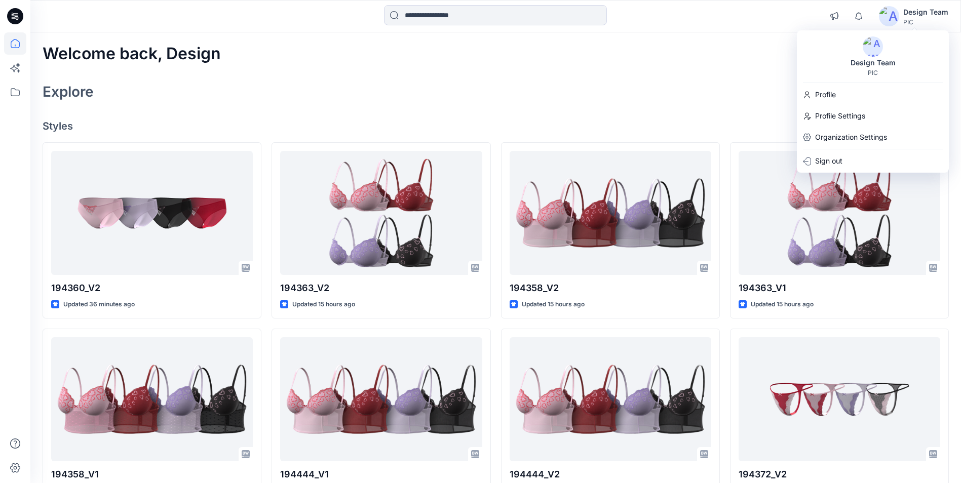 The height and width of the screenshot is (483, 961). I want to click on a: 194444_V2, so click(610, 399).